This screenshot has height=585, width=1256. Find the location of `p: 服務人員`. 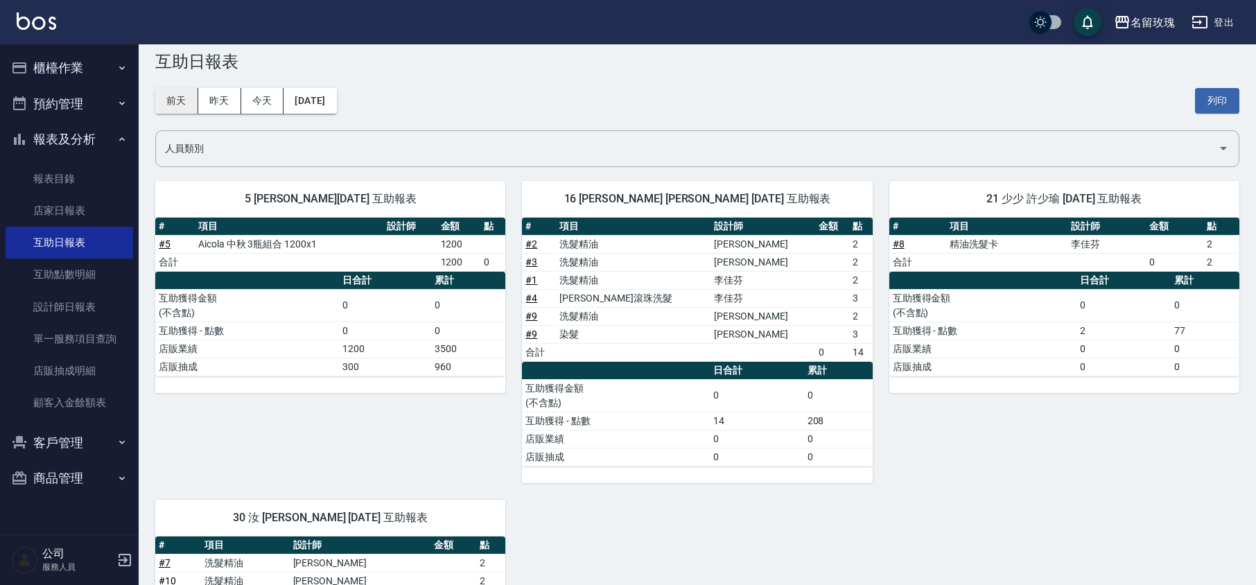

p: 服務人員 is located at coordinates (78, 567).